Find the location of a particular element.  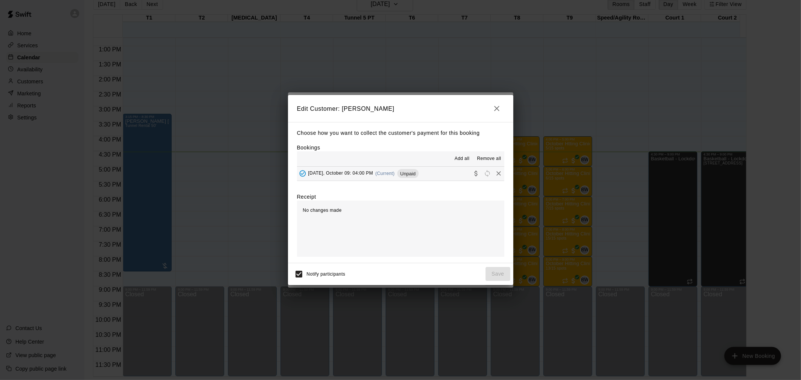

span: Notify participants is located at coordinates (326, 274).